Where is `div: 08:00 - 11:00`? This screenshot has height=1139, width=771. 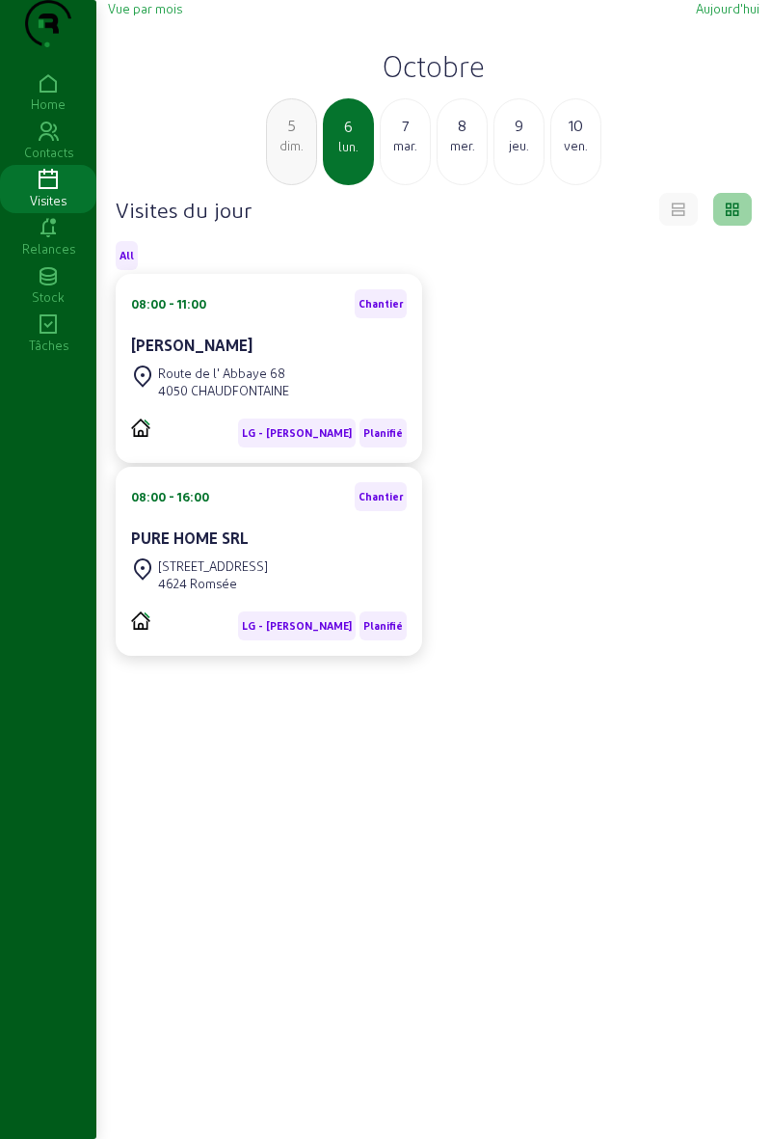
div: 08:00 - 11:00 is located at coordinates (169, 304).